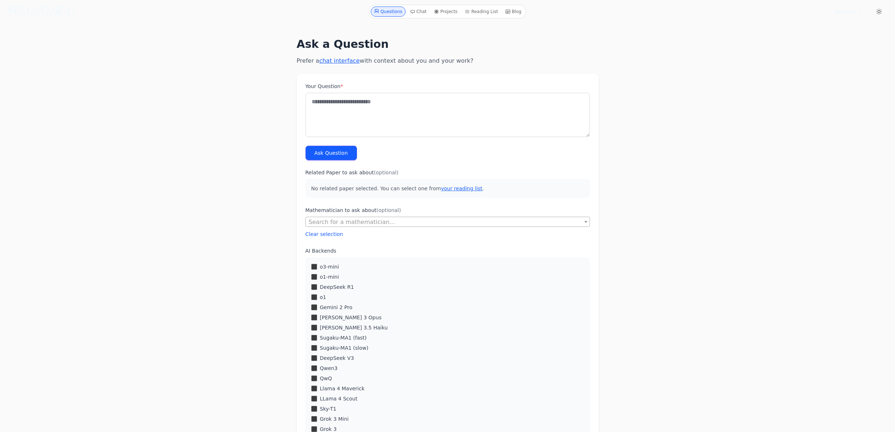 This screenshot has width=895, height=432. I want to click on label: Gemini 2 Pro, so click(336, 308).